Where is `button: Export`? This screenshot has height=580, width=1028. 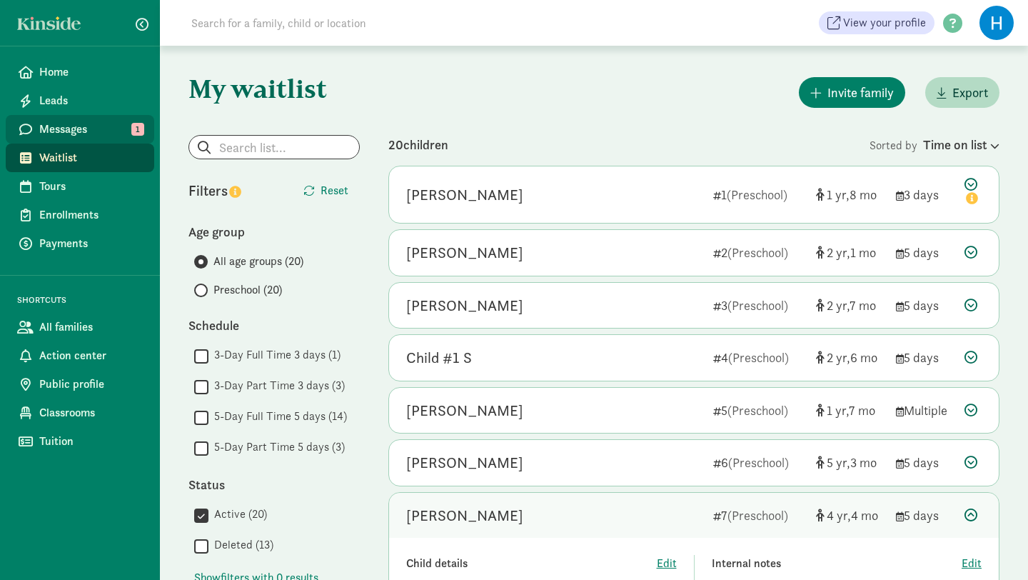
button: Export is located at coordinates (963, 92).